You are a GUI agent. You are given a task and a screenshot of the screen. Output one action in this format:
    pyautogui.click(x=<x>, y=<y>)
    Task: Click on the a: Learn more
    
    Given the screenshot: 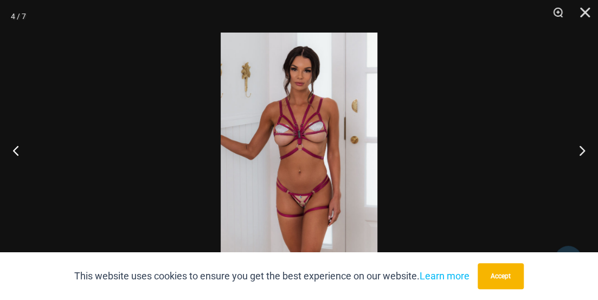 What is the action you would take?
    pyautogui.click(x=444, y=275)
    